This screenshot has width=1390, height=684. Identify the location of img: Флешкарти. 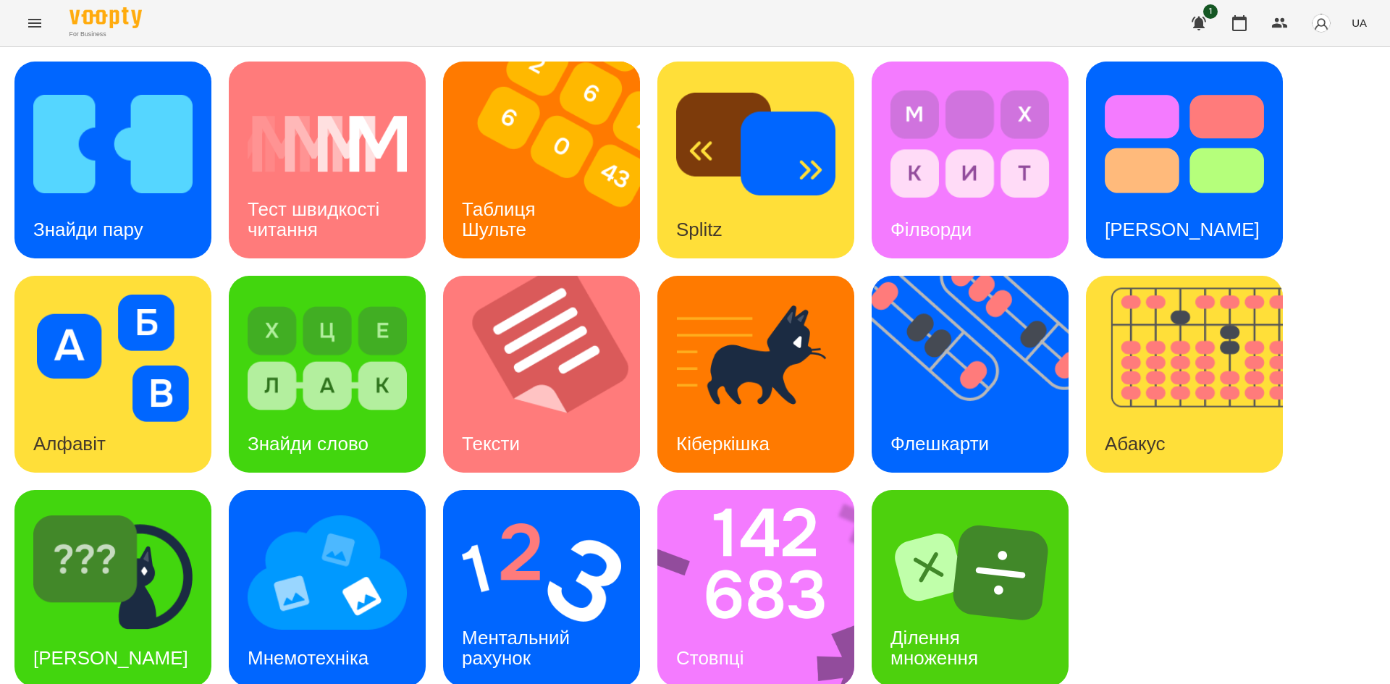
(979, 374).